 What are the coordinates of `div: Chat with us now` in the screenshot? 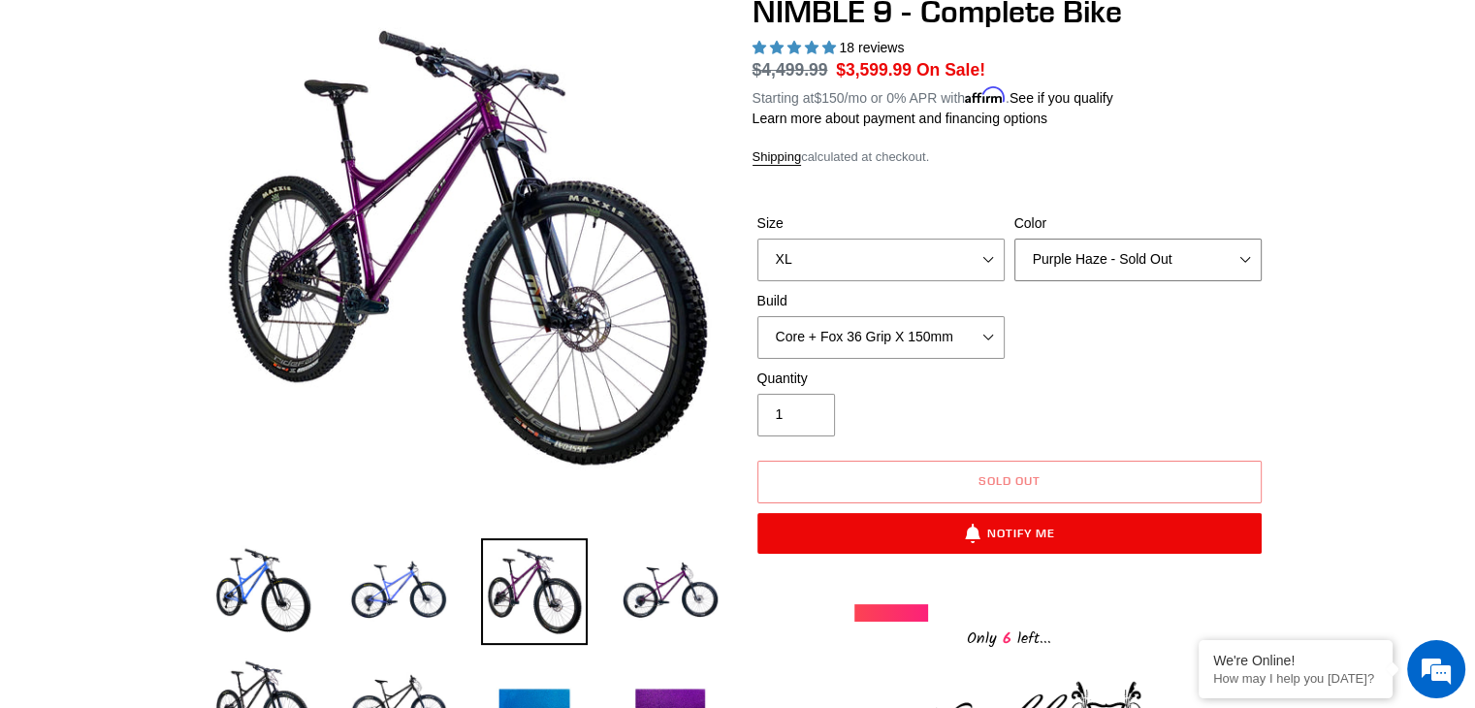 It's located at (242, 121).